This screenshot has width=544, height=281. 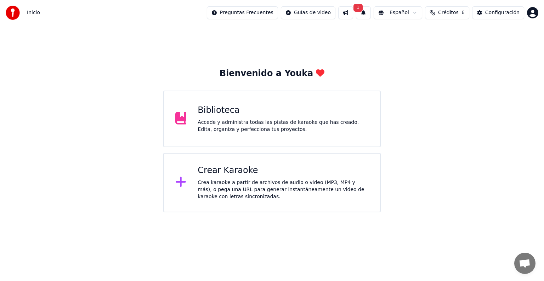 What do you see at coordinates (525, 263) in the screenshot?
I see `a: Chat abierto` at bounding box center [525, 263].